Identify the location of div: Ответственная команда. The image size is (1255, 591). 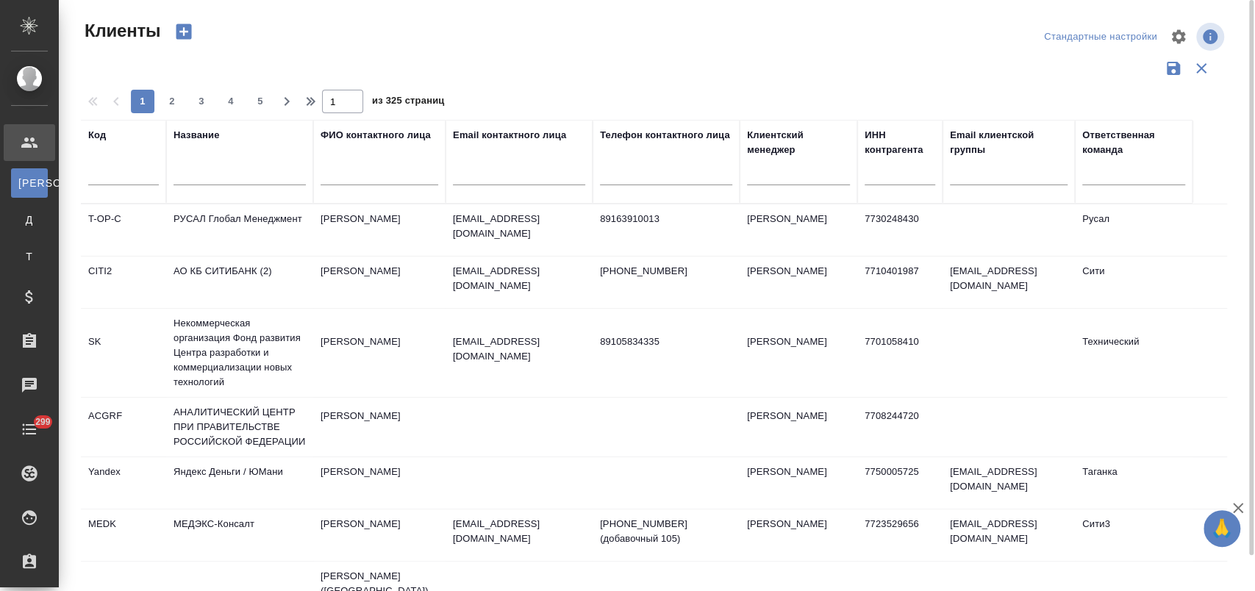
(1134, 143).